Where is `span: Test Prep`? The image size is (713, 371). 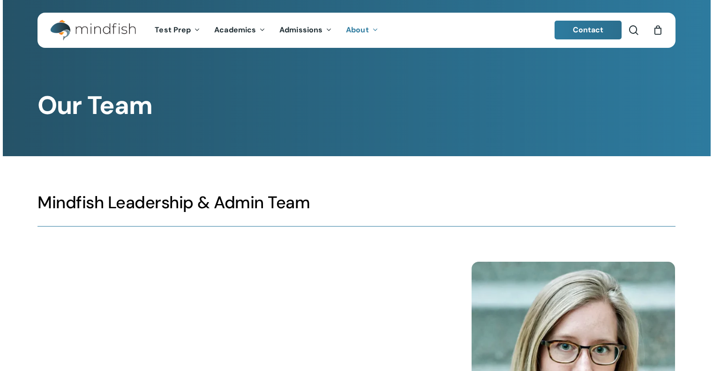
span: Test Prep is located at coordinates (172, 30).